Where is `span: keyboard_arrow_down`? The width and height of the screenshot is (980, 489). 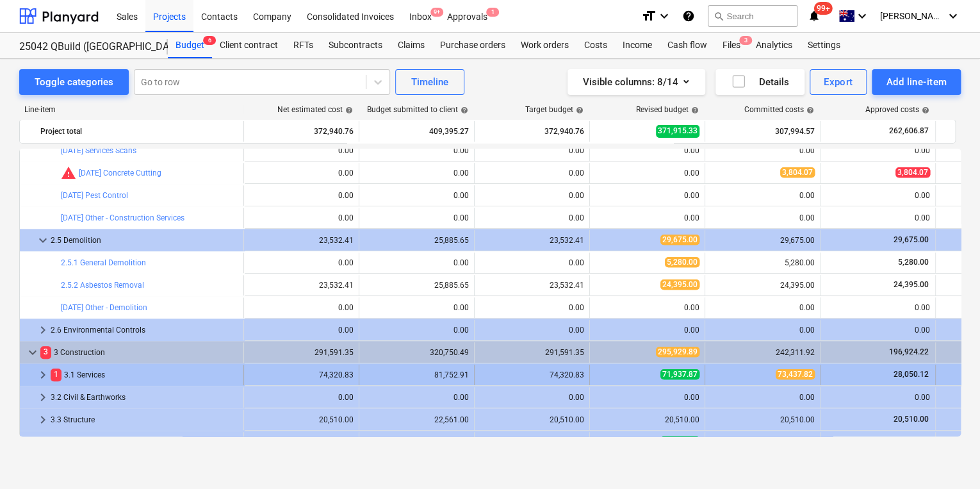
span: keyboard_arrow_down is located at coordinates (43, 240).